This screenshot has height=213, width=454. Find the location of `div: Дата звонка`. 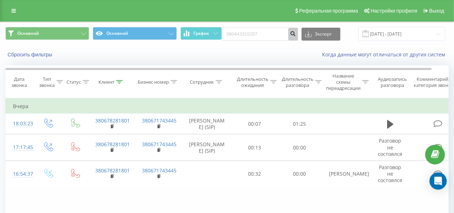

div: Дата звонка is located at coordinates (19, 82).